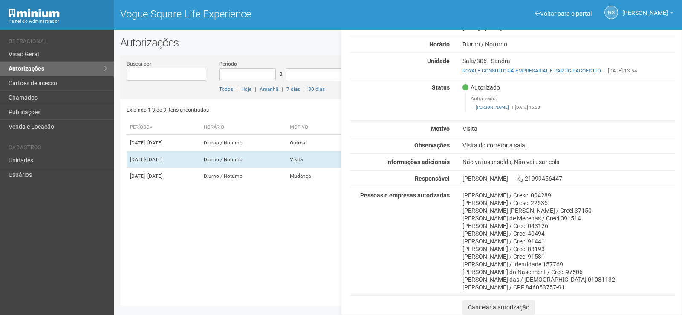  Describe the element at coordinates (228, 64) in the screenshot. I see `label: Período` at that location.